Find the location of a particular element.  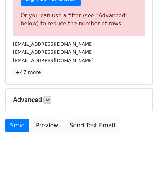

div: Or you can use a filter (see "Advanced" below) to reduce the number of rows is located at coordinates (79, 20).